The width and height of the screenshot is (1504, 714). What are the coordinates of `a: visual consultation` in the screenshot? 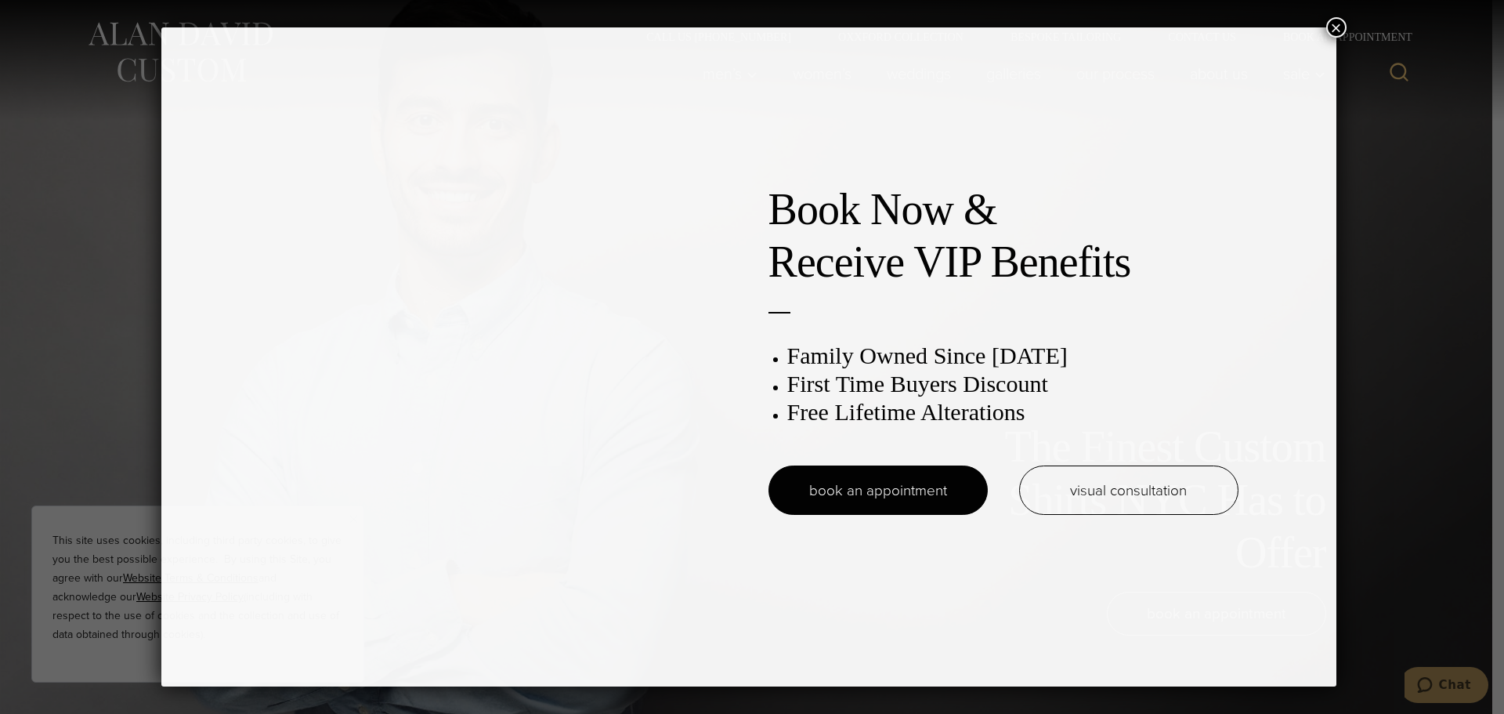 It's located at (1129, 490).